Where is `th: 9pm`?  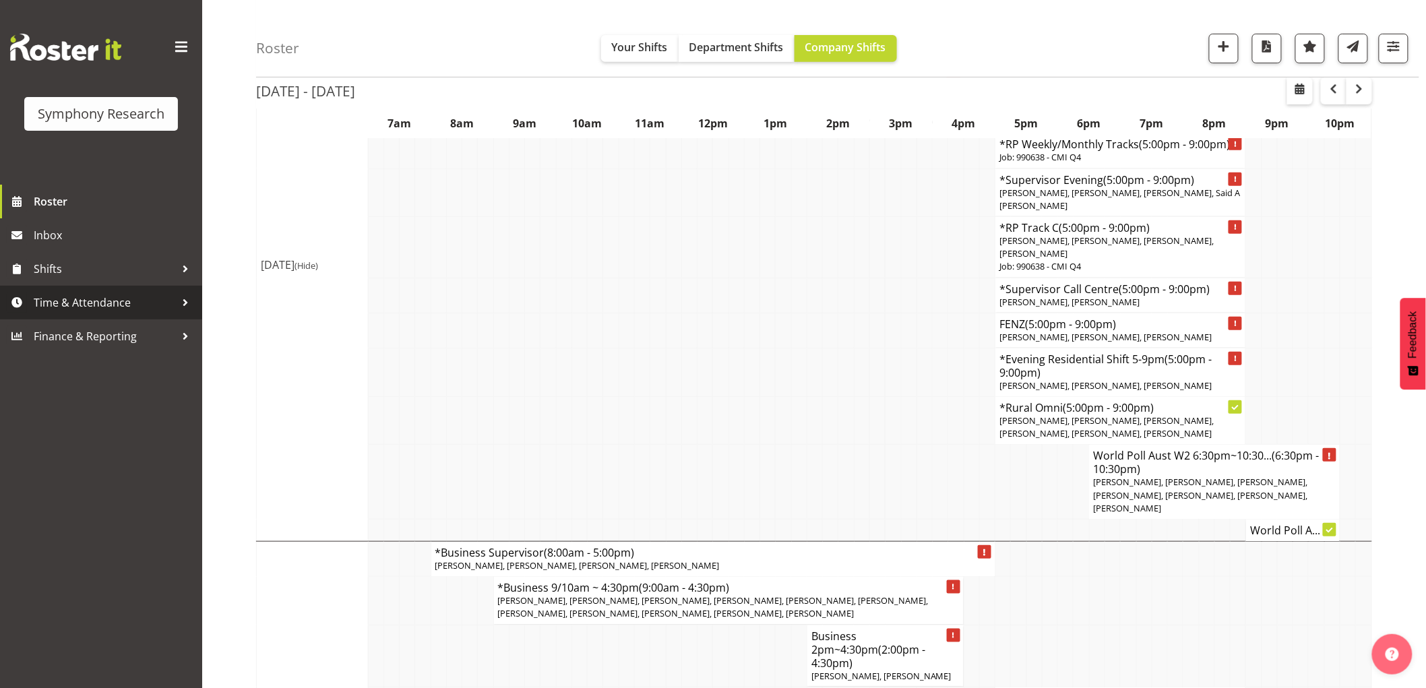
th: 9pm is located at coordinates (1277, 123).